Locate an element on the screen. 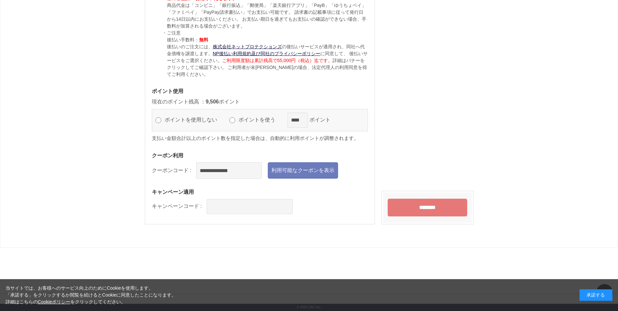 This screenshot has width=618, height=311. a: Cookieポリシー is located at coordinates (54, 302).